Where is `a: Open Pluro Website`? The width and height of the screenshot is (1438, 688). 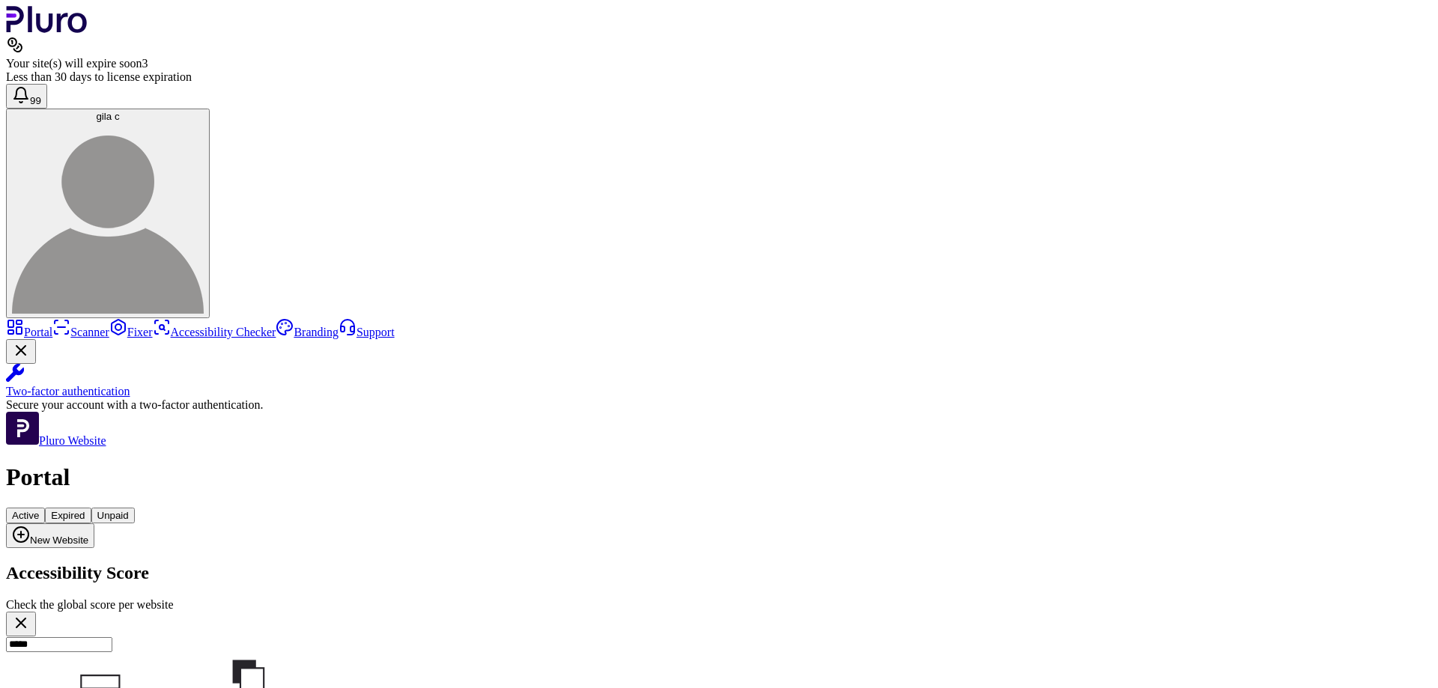
a: Open Pluro Website is located at coordinates (56, 440).